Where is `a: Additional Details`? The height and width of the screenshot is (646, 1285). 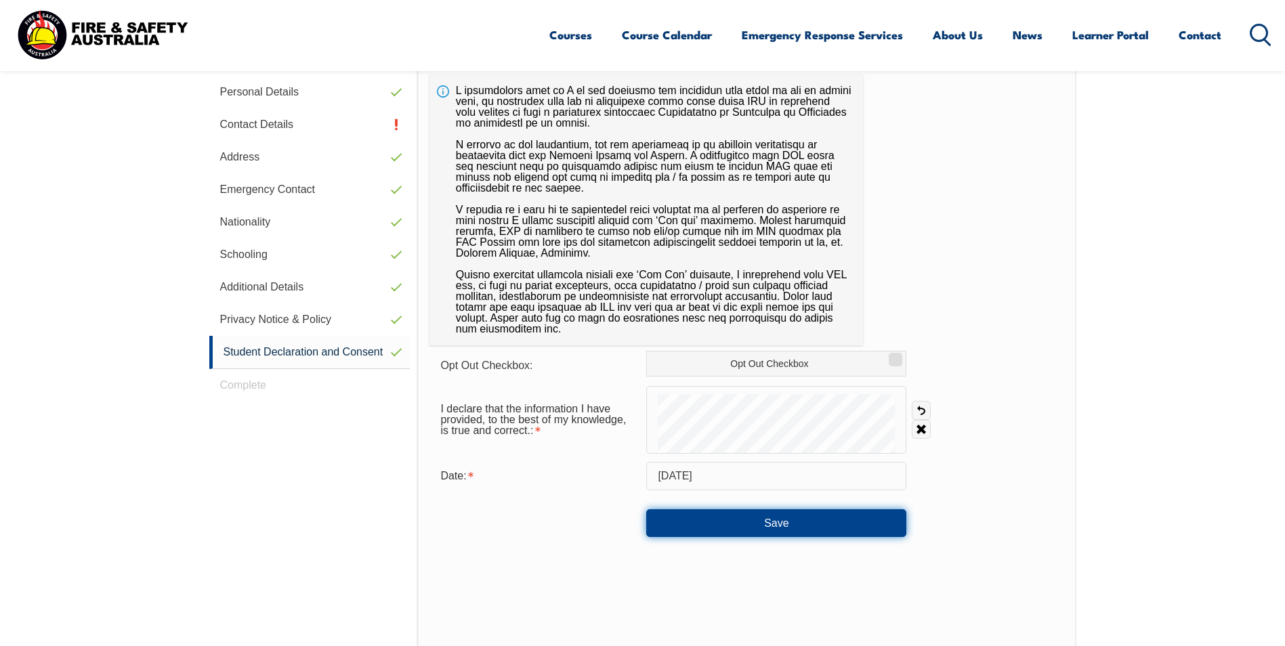
a: Additional Details is located at coordinates (310, 287).